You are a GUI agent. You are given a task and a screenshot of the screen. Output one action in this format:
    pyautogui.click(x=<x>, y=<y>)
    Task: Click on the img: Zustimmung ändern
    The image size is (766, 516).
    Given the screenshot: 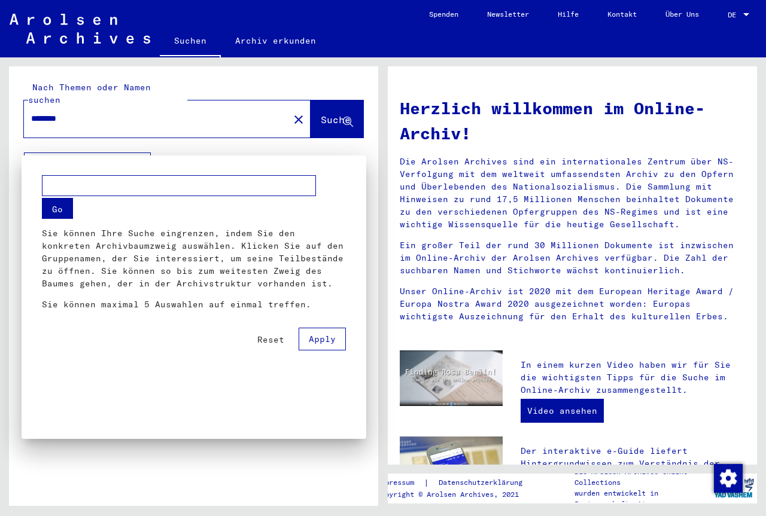 What is the action you would take?
    pyautogui.click(x=728, y=479)
    